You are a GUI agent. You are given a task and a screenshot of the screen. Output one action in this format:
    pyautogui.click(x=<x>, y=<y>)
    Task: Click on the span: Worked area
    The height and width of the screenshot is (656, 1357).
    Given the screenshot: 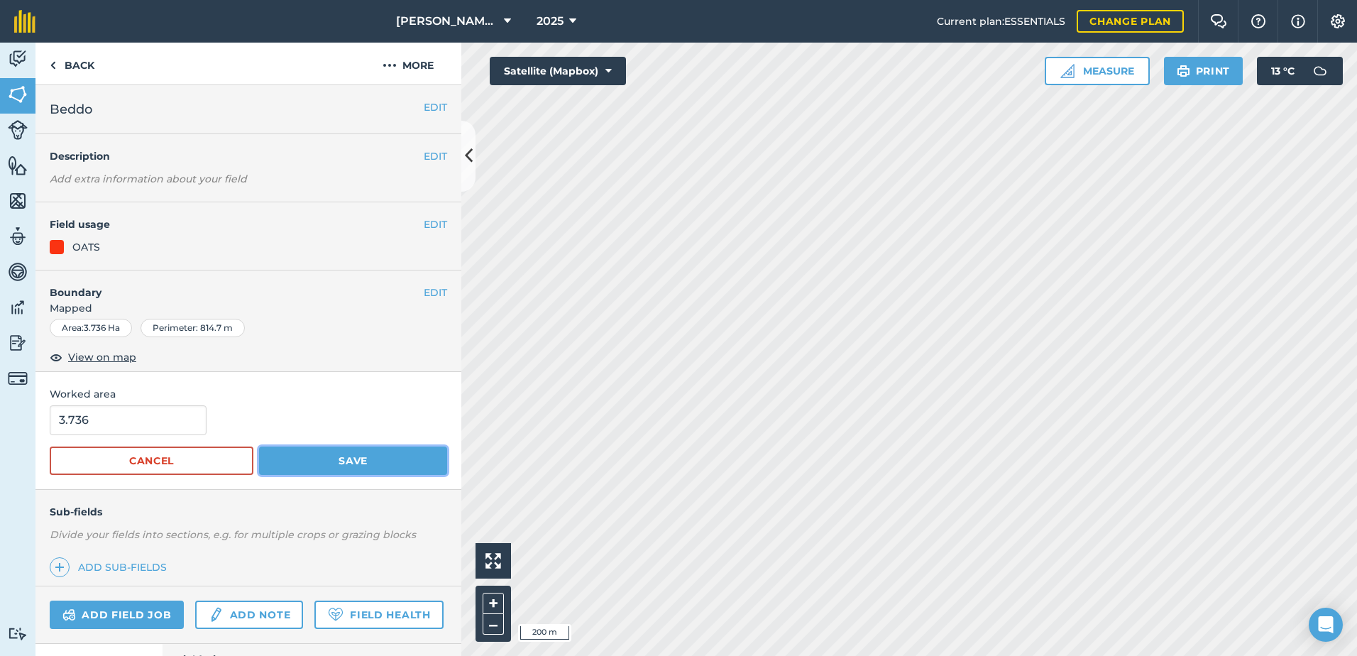 What is the action you would take?
    pyautogui.click(x=248, y=394)
    